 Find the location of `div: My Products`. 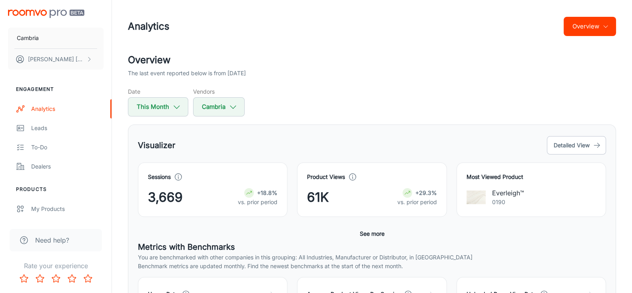

div: My Products is located at coordinates (67, 209).